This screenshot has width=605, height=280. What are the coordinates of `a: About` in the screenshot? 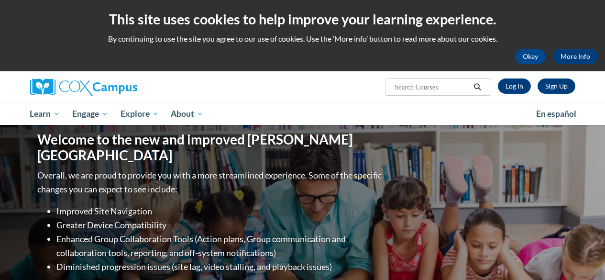 It's located at (187, 114).